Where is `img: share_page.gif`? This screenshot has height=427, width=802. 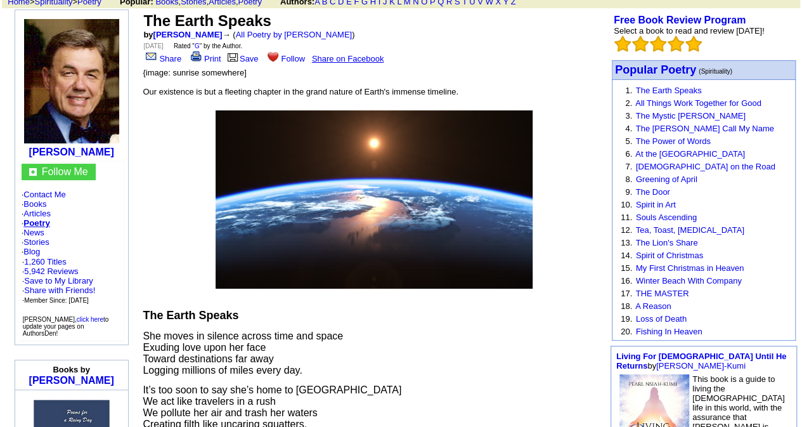 img: share_page.gif is located at coordinates (151, 56).